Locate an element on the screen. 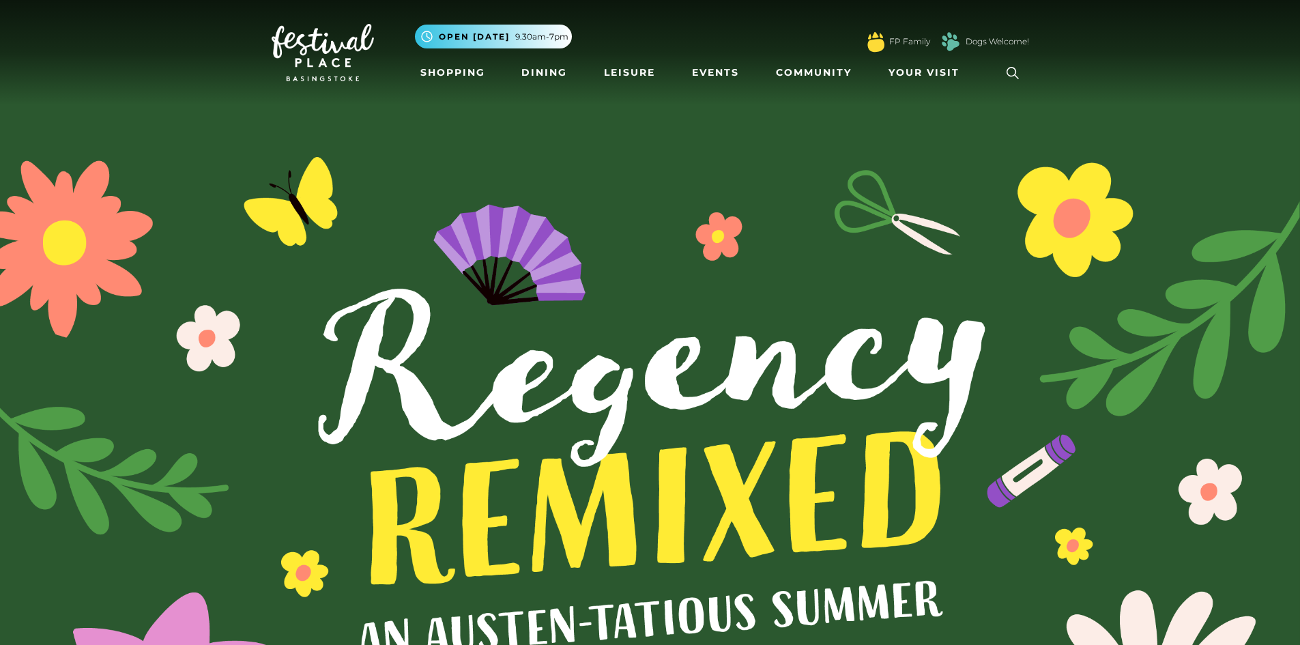 The width and height of the screenshot is (1300, 645). a: Shopping is located at coordinates (453, 72).